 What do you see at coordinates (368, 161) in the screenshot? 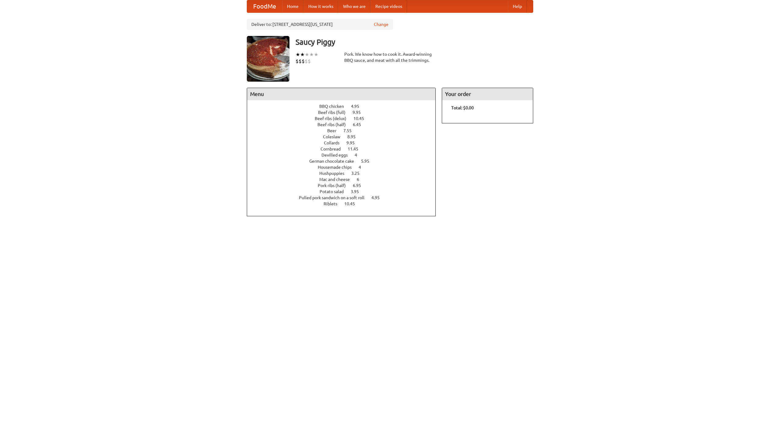
I see `span: 5.95` at bounding box center [368, 161].